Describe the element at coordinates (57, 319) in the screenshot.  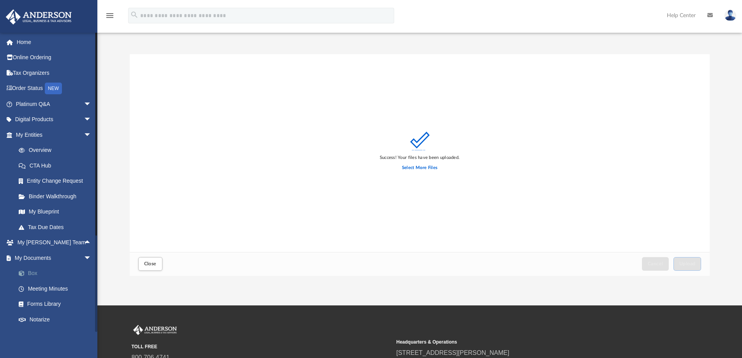
I see `a: Notarize` at that location.